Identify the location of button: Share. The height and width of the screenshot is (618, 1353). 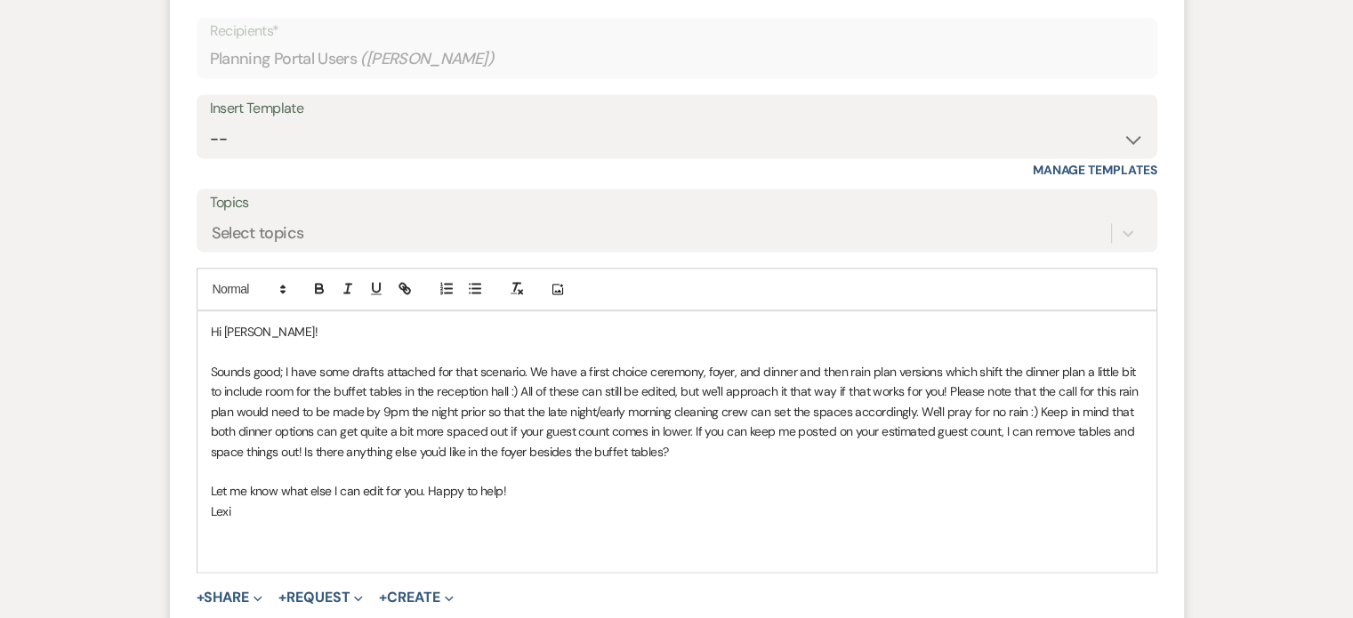
(229, 598).